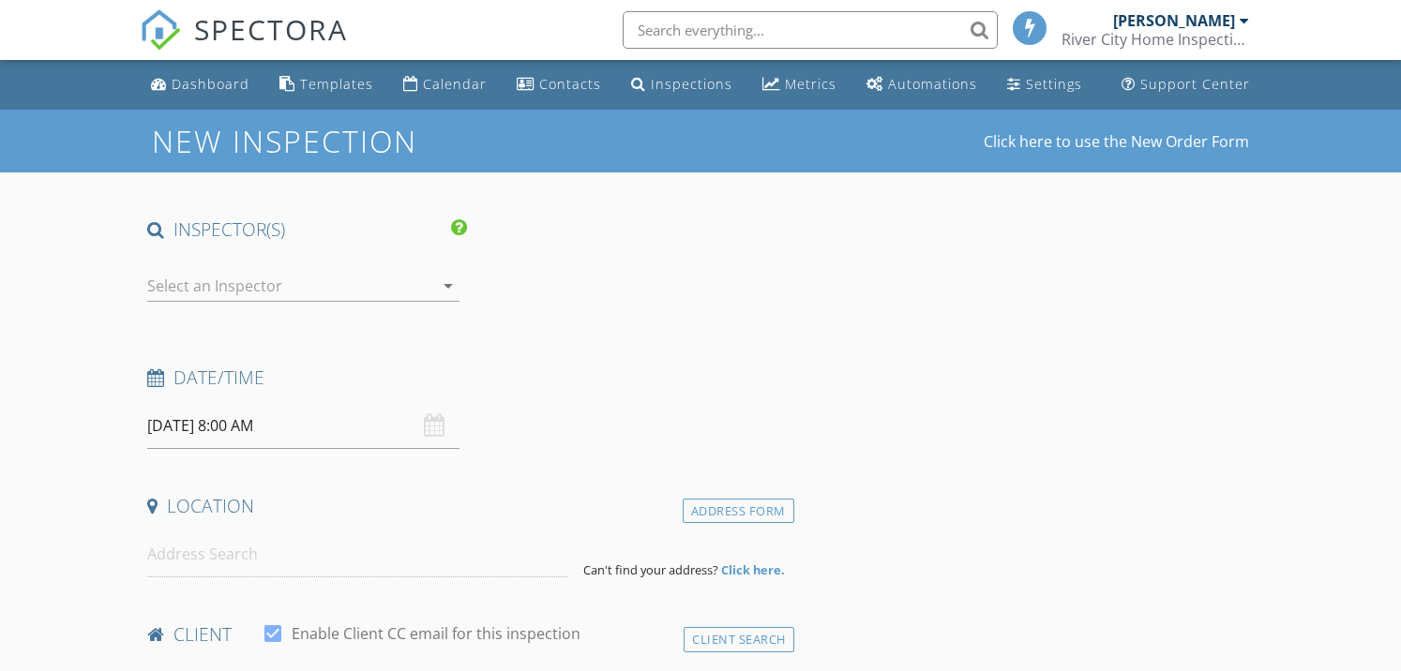 This screenshot has height=671, width=1401. What do you see at coordinates (1054, 83) in the screenshot?
I see `div: Settings` at bounding box center [1054, 83].